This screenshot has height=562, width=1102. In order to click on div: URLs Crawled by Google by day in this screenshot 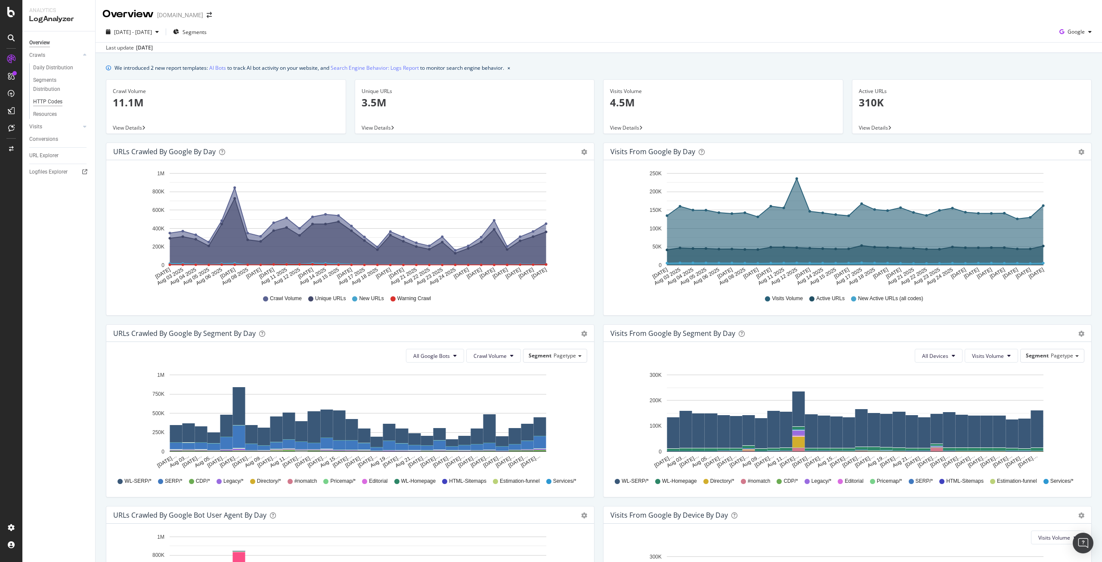, I will do `click(164, 151)`.